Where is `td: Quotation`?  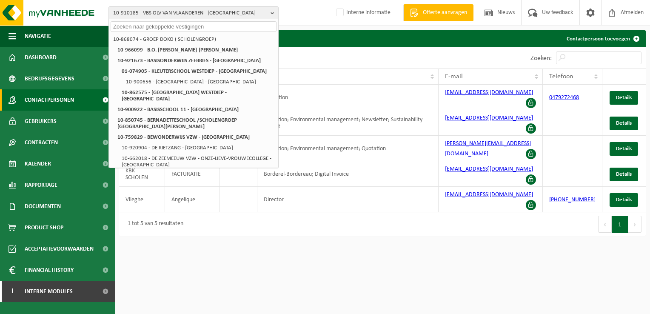 td: Quotation is located at coordinates (348, 97).